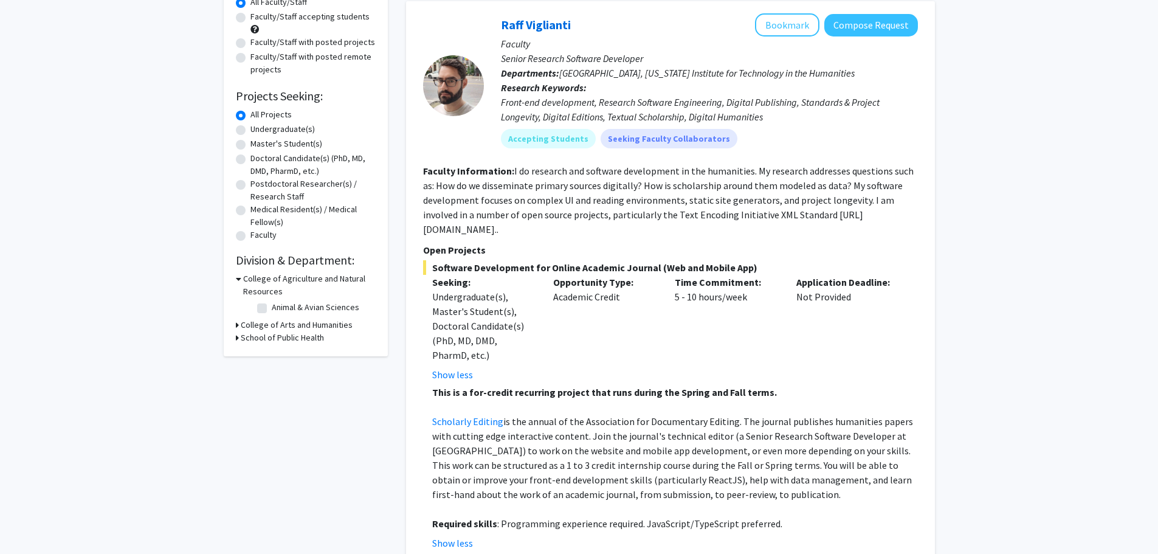  What do you see at coordinates (604, 392) in the screenshot?
I see `strong: This is a for-credit recurring project that runs during the Spring and Fall terms.` at bounding box center [604, 392].